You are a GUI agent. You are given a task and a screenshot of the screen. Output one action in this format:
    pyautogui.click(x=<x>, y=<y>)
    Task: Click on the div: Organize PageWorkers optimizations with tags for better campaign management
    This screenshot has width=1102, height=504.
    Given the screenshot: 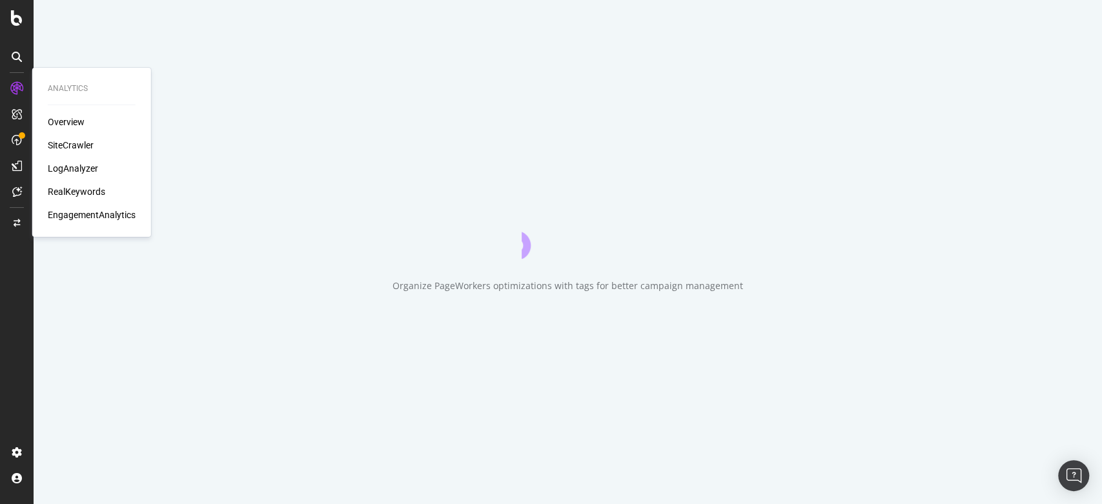 What is the action you would take?
    pyautogui.click(x=567, y=286)
    